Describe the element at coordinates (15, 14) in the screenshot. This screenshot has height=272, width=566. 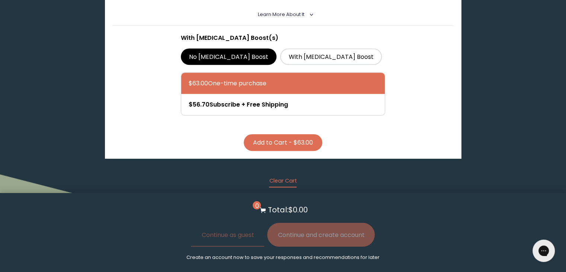
I see `button: Gorgias live chat` at that location.